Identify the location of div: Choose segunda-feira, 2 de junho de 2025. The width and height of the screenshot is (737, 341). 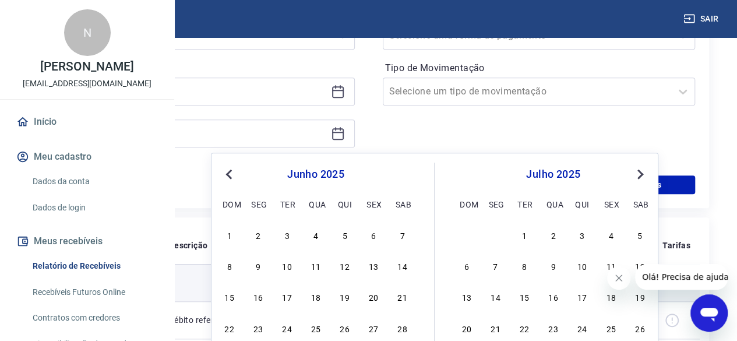
(258, 235).